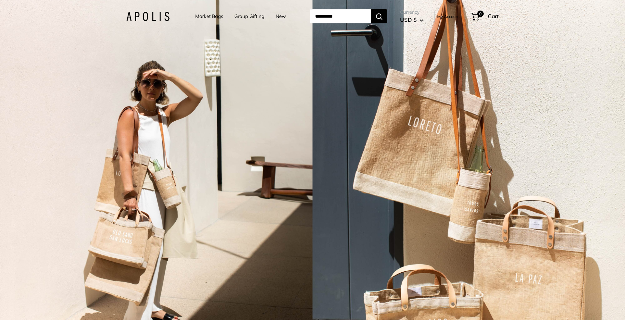  Describe the element at coordinates (448, 16) in the screenshot. I see `a: My Account` at that location.